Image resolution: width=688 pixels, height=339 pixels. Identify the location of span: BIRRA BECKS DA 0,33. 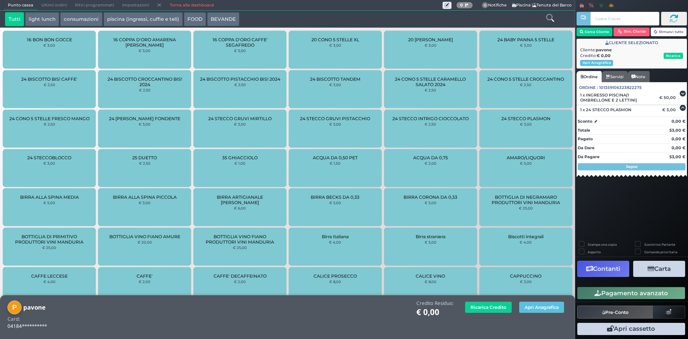
(335, 197).